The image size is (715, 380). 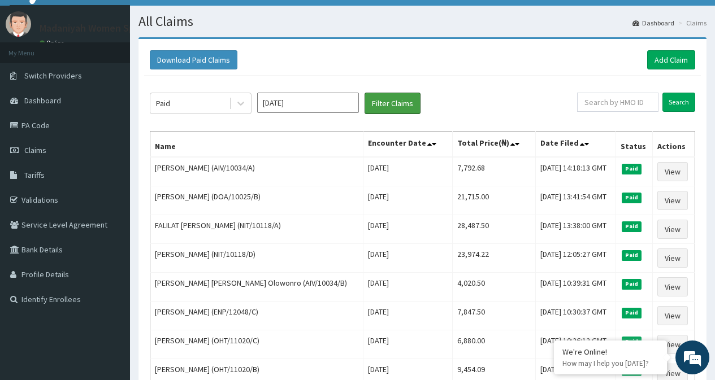 I want to click on th: Total Price(₦), so click(x=494, y=145).